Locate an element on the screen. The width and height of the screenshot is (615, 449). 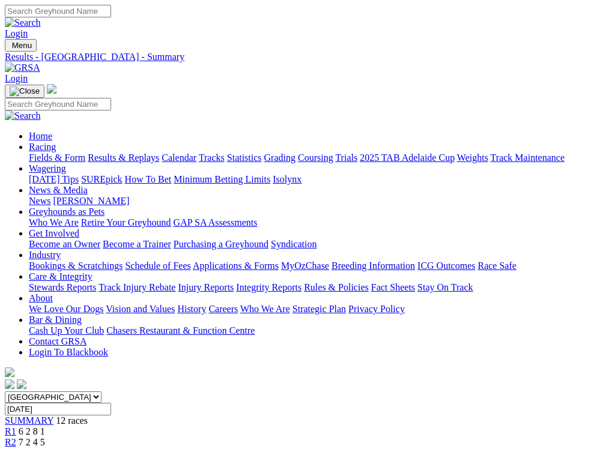
div: Get Involved is located at coordinates (320, 244).